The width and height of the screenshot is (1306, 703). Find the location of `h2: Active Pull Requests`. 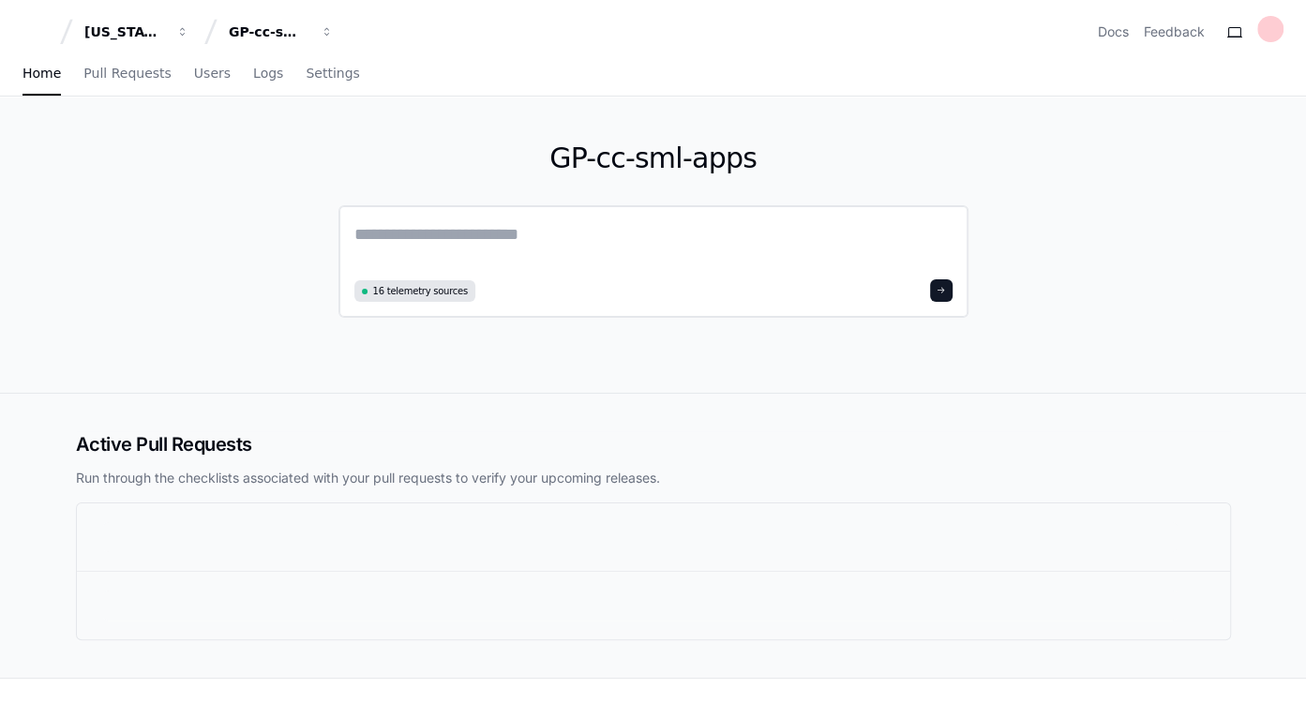

h2: Active Pull Requests is located at coordinates (654, 445).